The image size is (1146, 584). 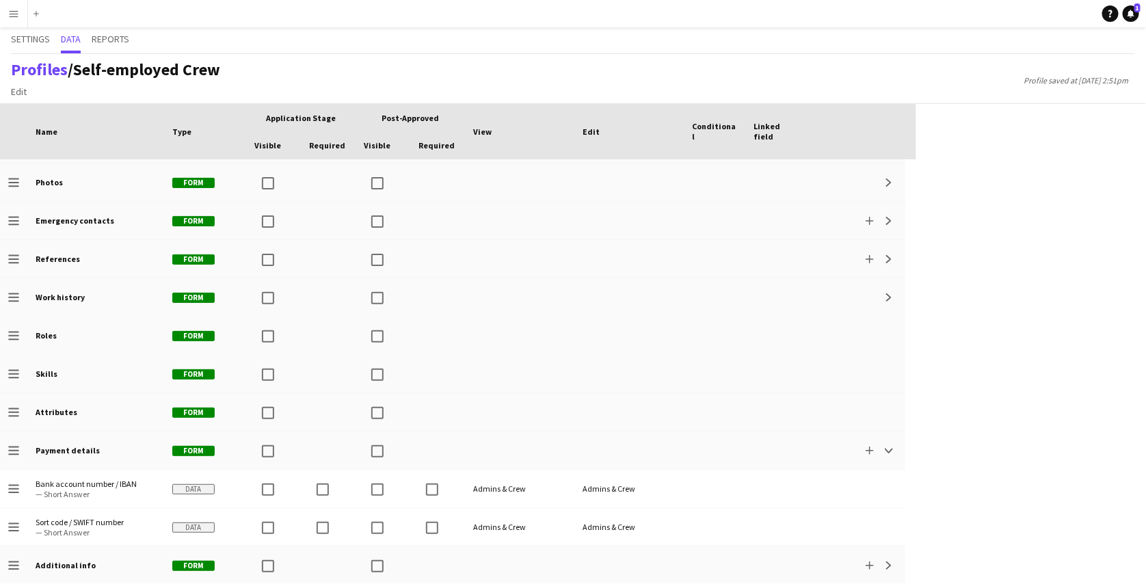 What do you see at coordinates (56, 412) in the screenshot?
I see `b: Attributes` at bounding box center [56, 412].